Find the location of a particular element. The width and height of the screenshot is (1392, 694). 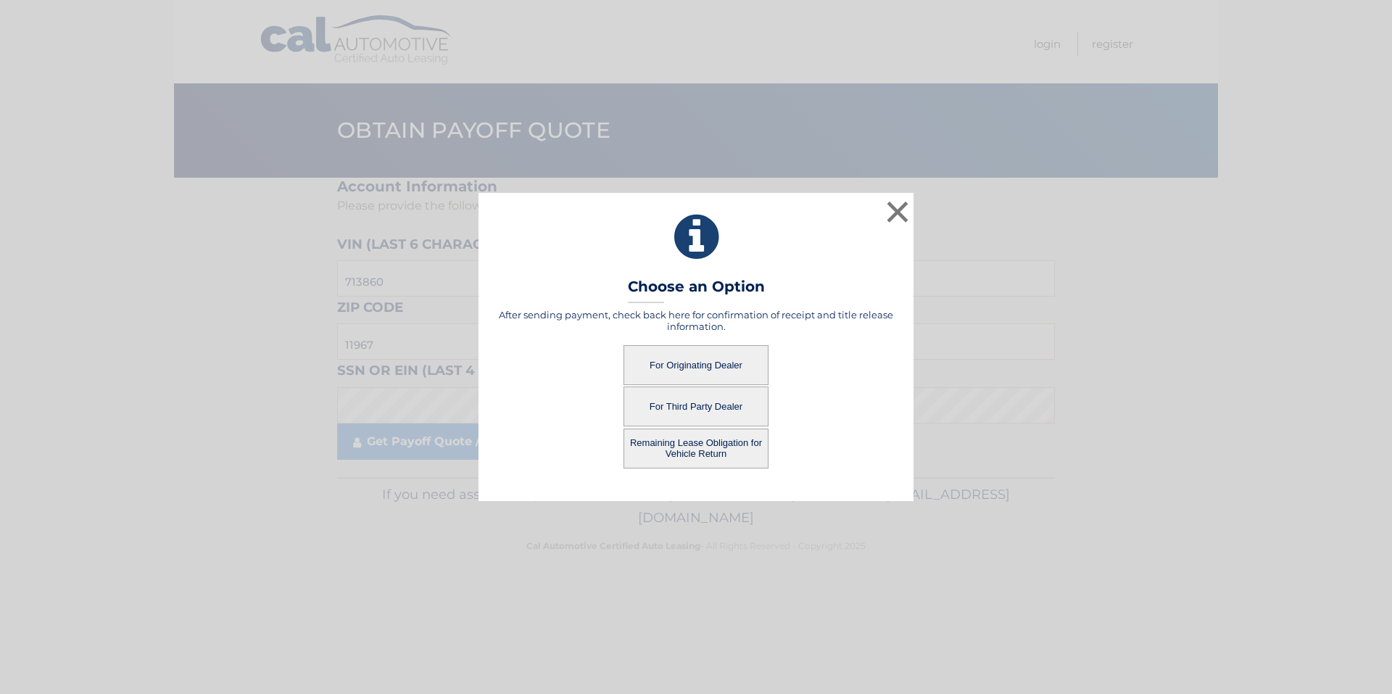

h5: After sending payment, check back here for confirmation of receipt and title release information. is located at coordinates (696, 320).